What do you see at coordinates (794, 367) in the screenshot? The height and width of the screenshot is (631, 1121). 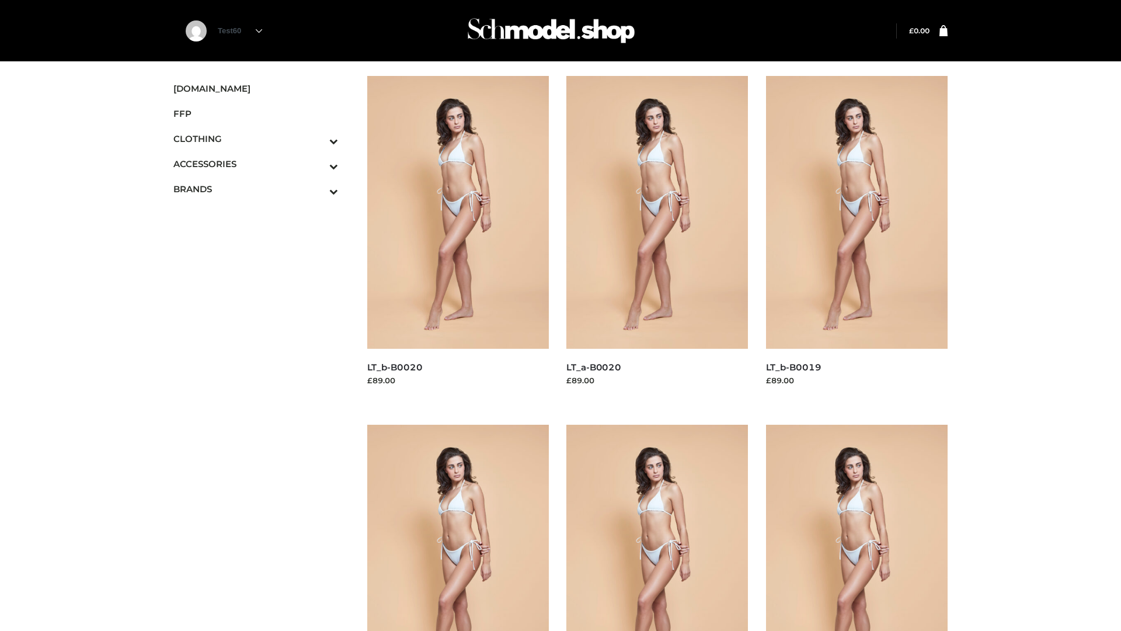 I see `a: LT_b-B0019` at bounding box center [794, 367].